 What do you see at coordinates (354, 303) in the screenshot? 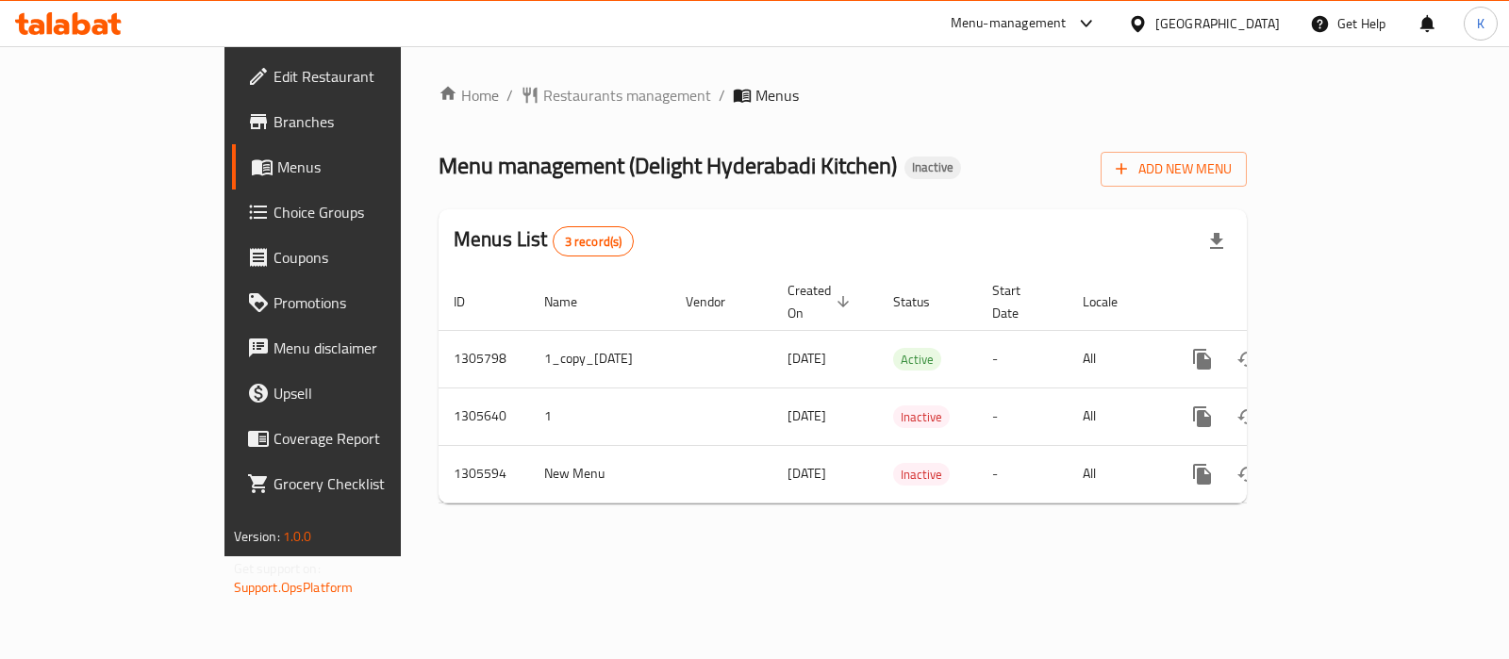
I see `a: Promotions` at bounding box center [354, 303].